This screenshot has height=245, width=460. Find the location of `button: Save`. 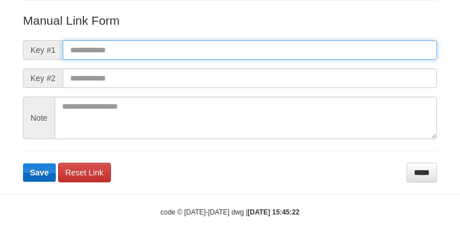

button: Save is located at coordinates (39, 173).